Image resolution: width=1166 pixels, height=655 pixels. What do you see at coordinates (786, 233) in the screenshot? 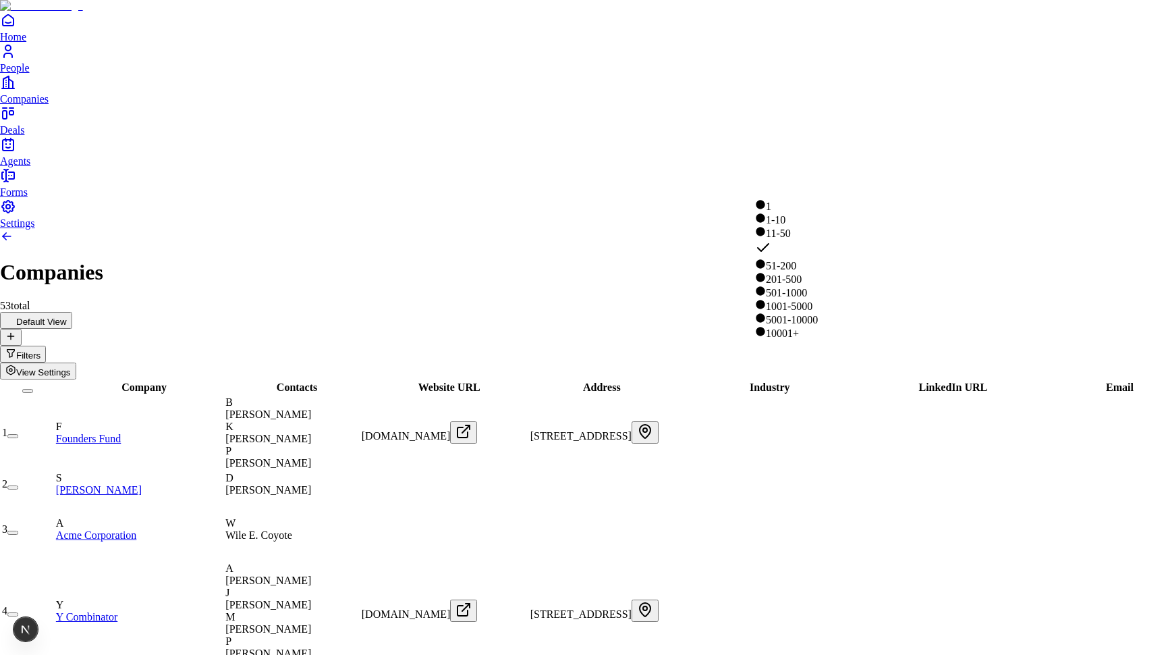
I see `div: 11-50` at bounding box center [786, 233].